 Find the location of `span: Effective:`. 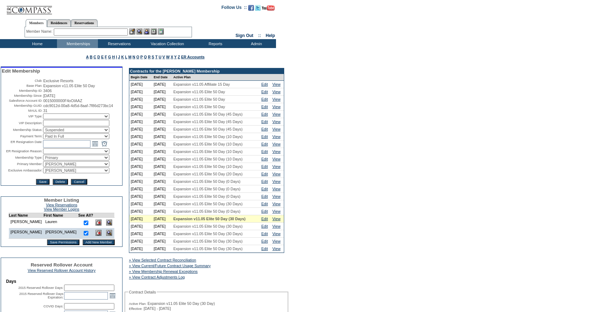

span: Effective: is located at coordinates (136, 309).